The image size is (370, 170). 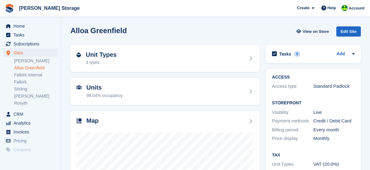 What do you see at coordinates (334, 129) in the screenshot?
I see `div: Every month` at bounding box center [334, 129].